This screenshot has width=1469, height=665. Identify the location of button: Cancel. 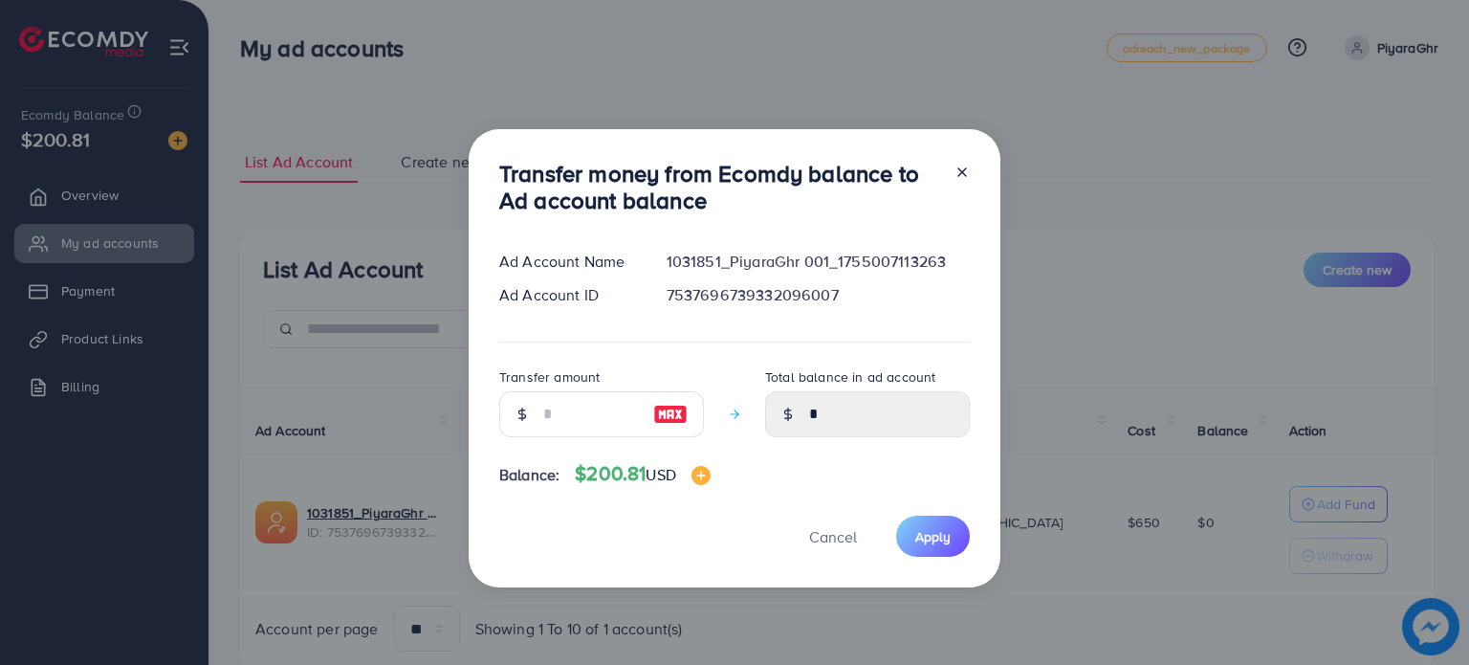
(833, 536).